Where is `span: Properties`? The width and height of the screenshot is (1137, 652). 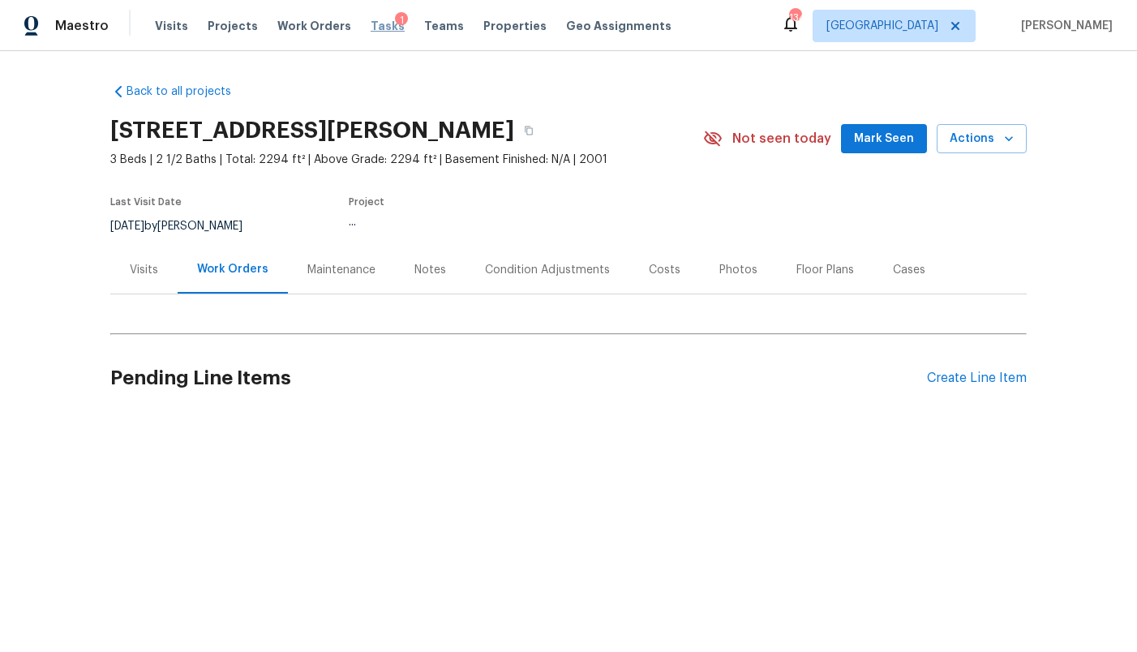
span: Properties is located at coordinates (515, 26).